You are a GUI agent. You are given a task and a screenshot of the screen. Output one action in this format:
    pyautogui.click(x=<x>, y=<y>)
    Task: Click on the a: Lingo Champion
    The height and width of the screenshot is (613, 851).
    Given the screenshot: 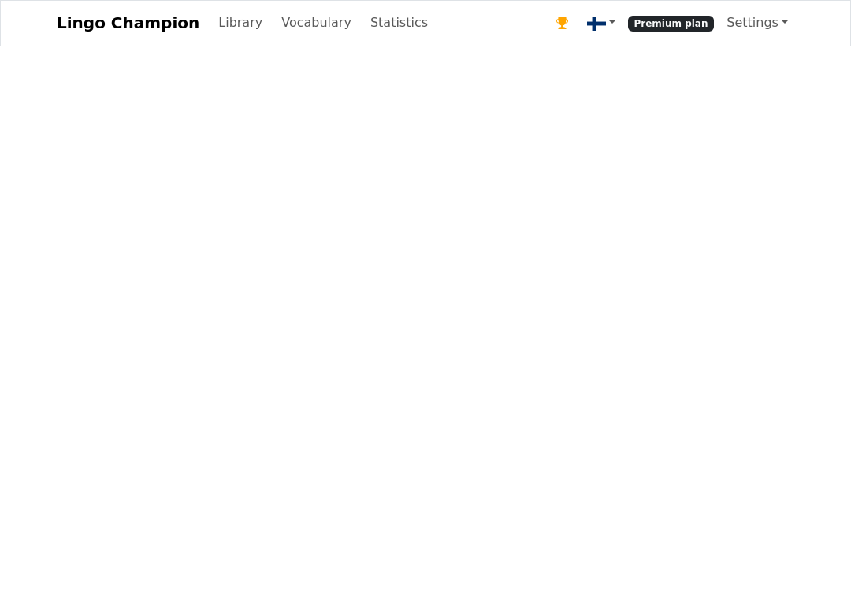 What is the action you would take?
    pyautogui.click(x=128, y=23)
    